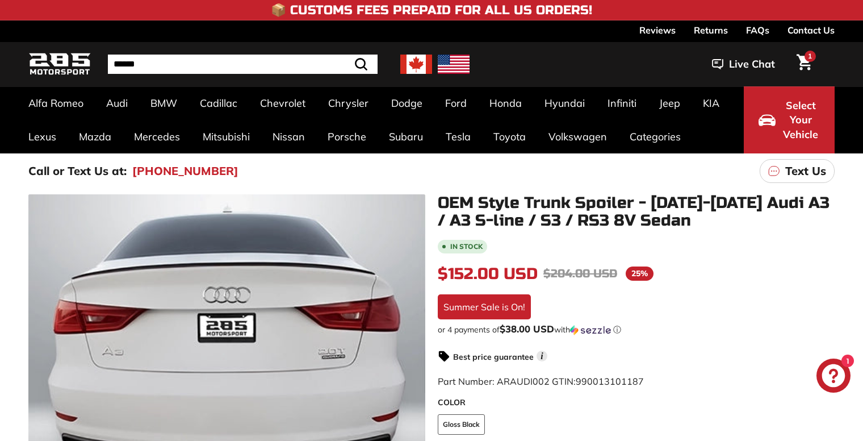 The image size is (863, 441). I want to click on b: In stock, so click(466, 246).